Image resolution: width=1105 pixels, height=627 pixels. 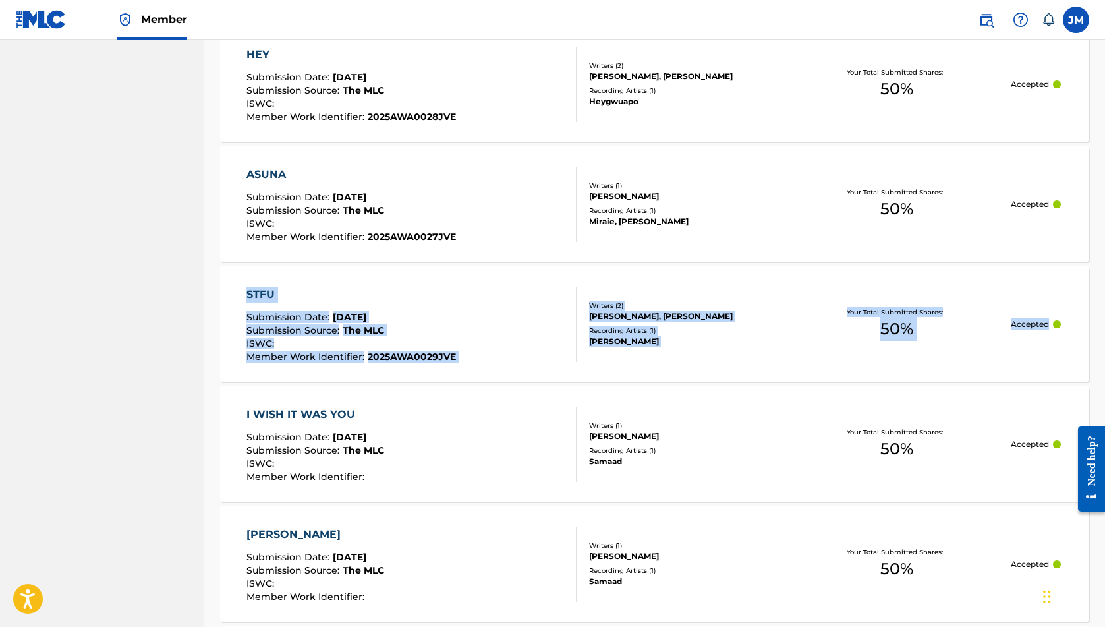 What do you see at coordinates (164, 19) in the screenshot?
I see `span: Member` at bounding box center [164, 19].